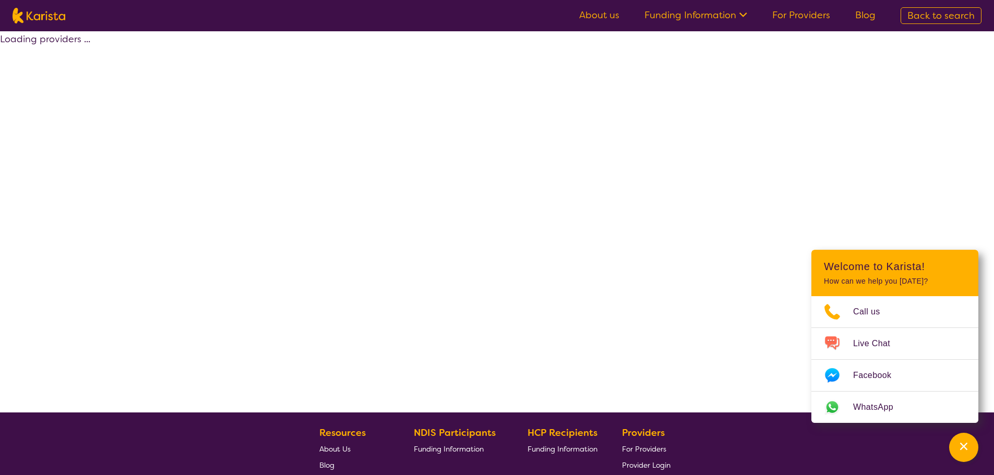  I want to click on span: Back to search, so click(941, 16).